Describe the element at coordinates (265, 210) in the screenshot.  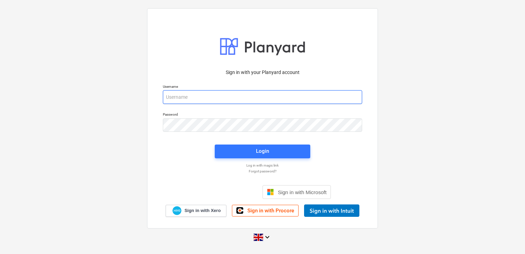
I see `a: Sign in with Procore` at that location.